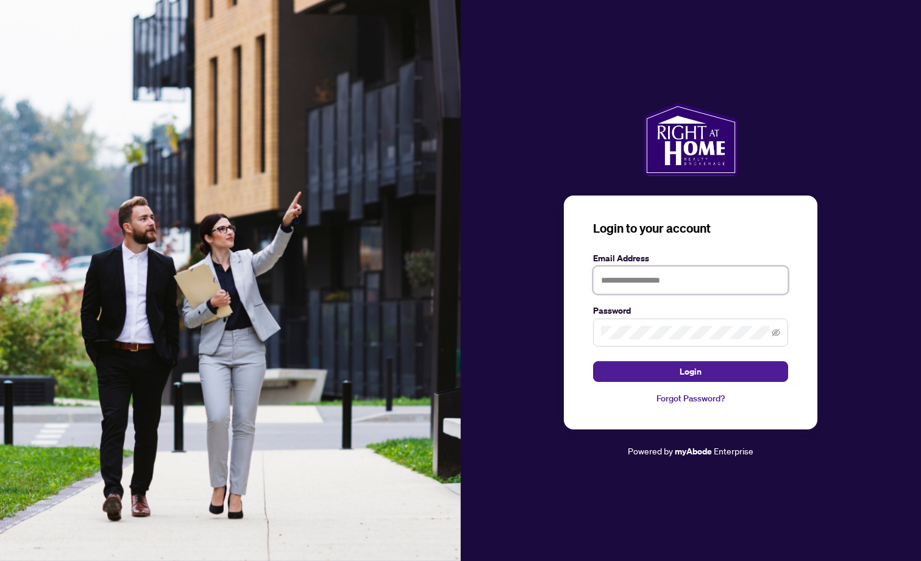  I want to click on span: Enterprise, so click(733, 451).